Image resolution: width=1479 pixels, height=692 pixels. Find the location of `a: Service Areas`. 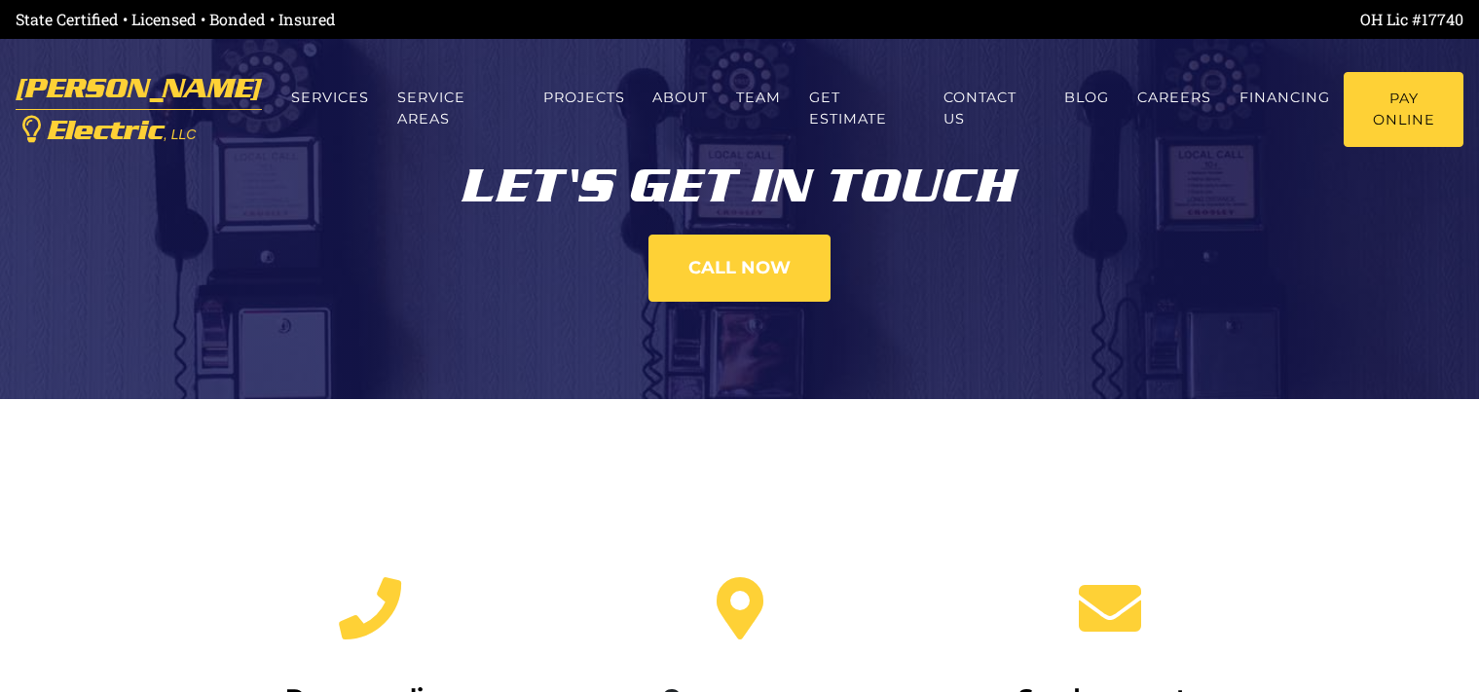

a: Service Areas is located at coordinates (457, 108).